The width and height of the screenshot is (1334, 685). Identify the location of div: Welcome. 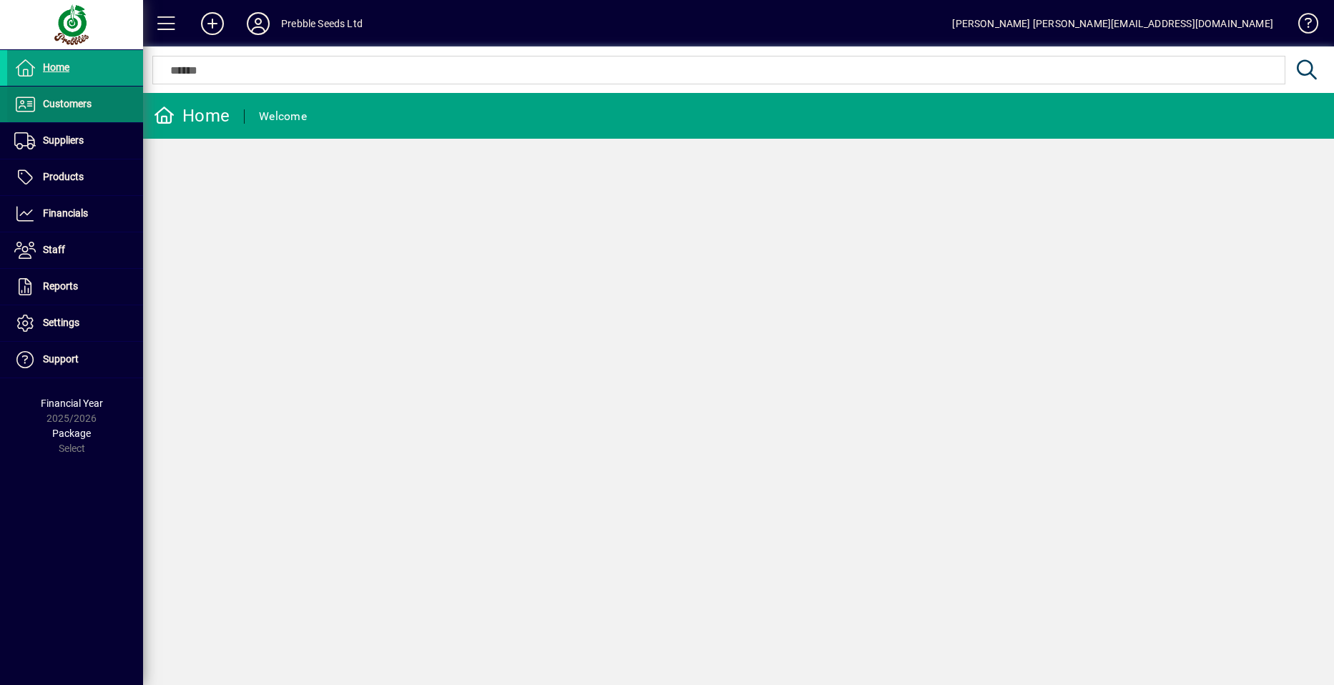
(282, 117).